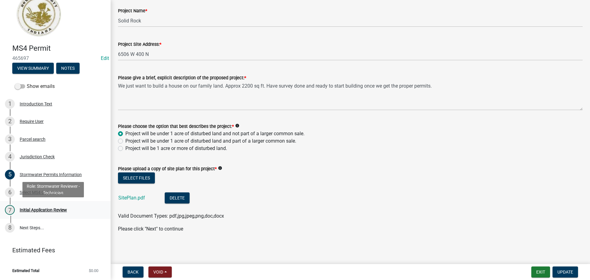  I want to click on a: SitePlan.pdf, so click(131, 198).